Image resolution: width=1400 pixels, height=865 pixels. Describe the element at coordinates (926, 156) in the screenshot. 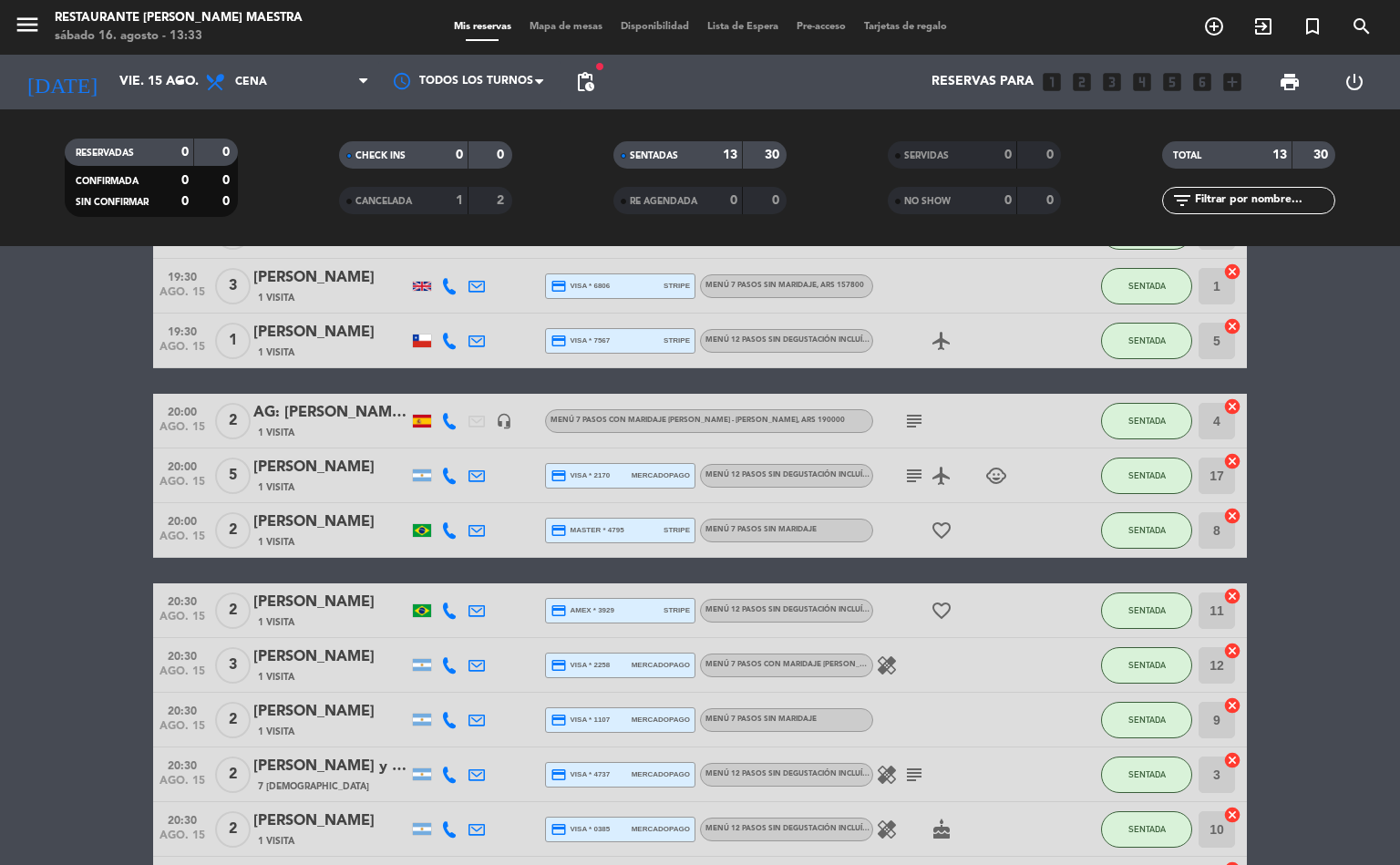

I see `span: SERVIDAS` at that location.